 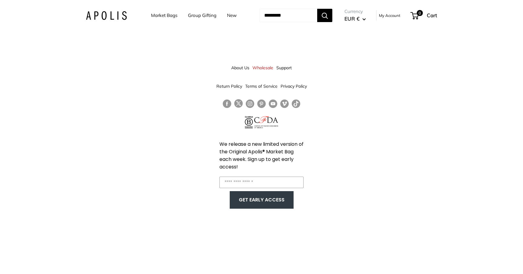 I want to click on a: Follow us on Tumblr, so click(x=296, y=103).